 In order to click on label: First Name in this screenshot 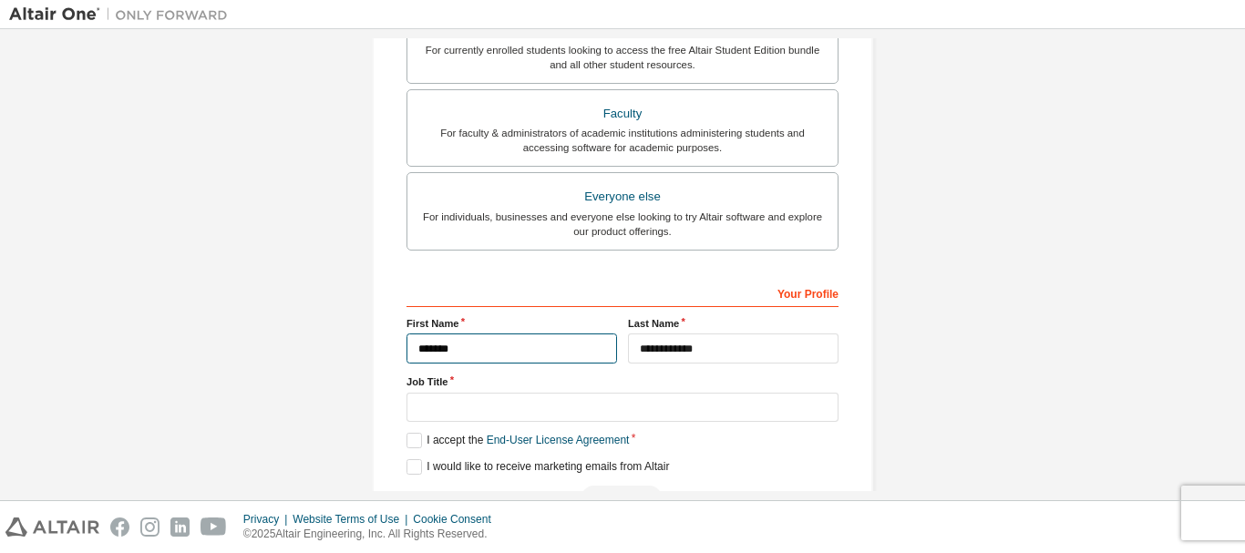, I will do `click(511, 324)`.